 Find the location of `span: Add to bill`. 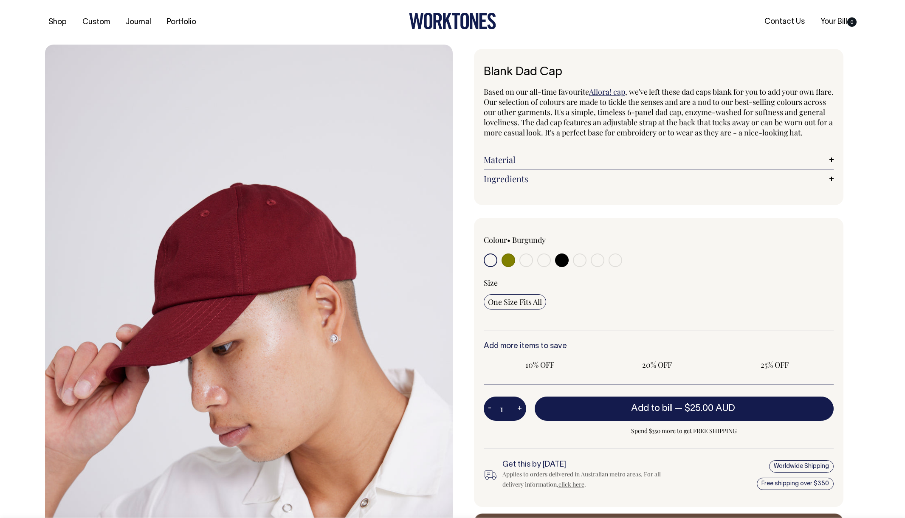

span: Add to bill is located at coordinates (652, 409).